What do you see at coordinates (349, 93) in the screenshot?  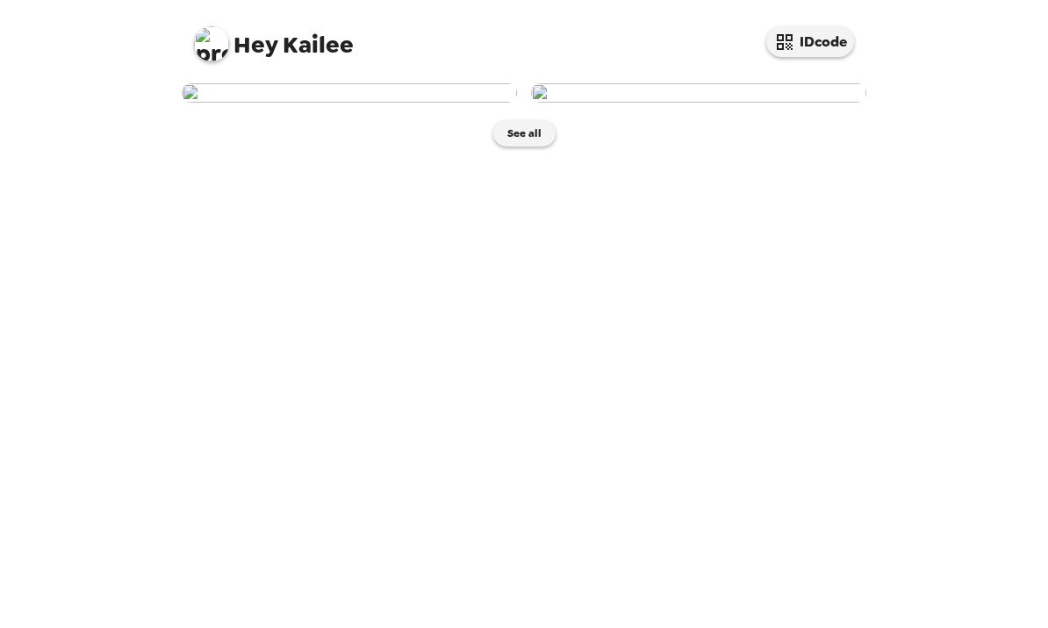 I see `img: user-278872` at bounding box center [349, 93].